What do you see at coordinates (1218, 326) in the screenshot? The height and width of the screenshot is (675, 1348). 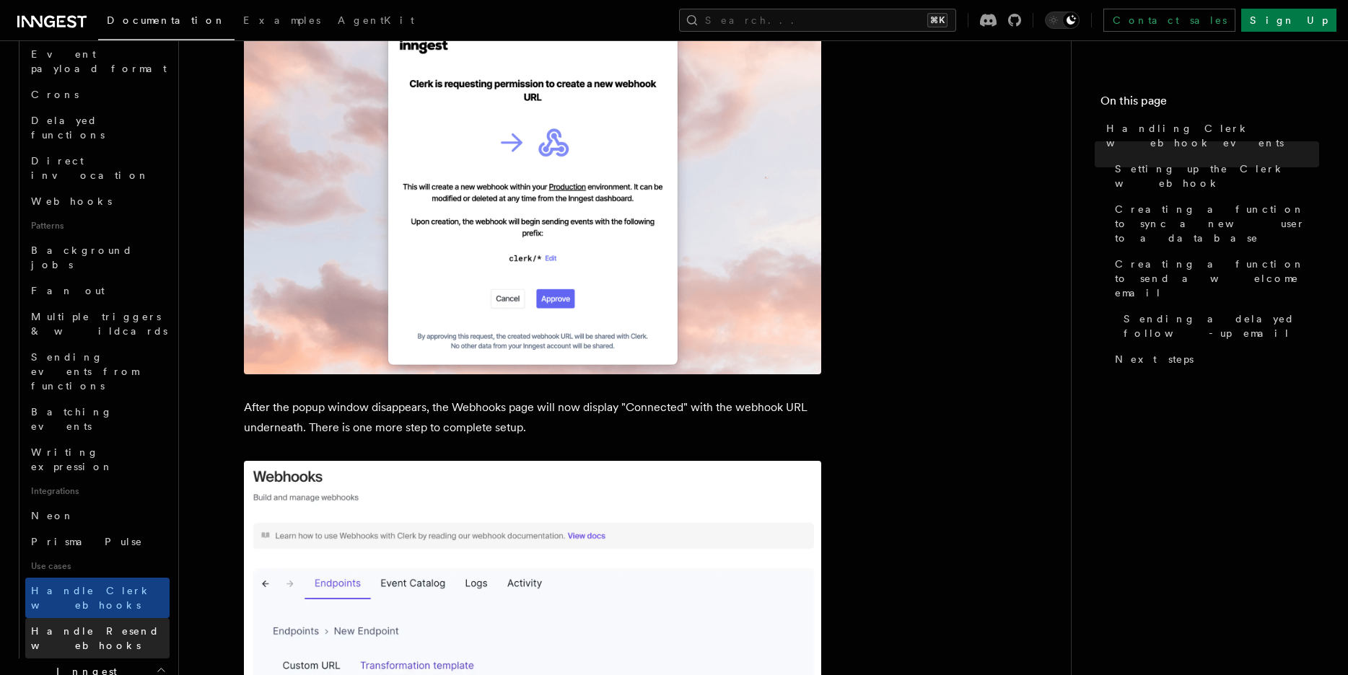 I see `a: Sending a delayed follow-up email` at bounding box center [1218, 326].